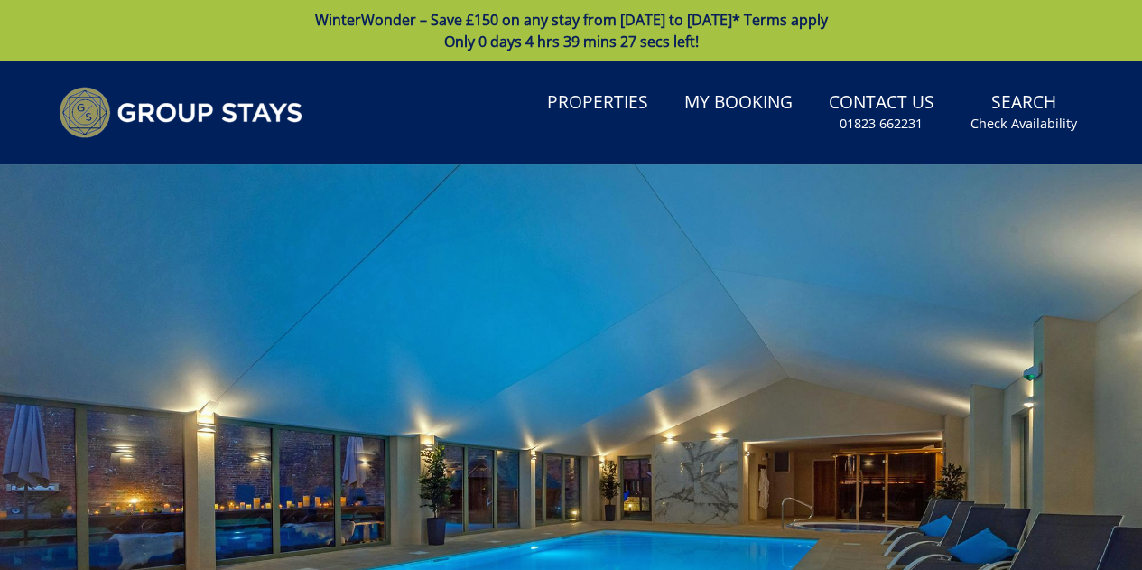 This screenshot has width=1142, height=570. I want to click on img: Group Stays, so click(181, 112).